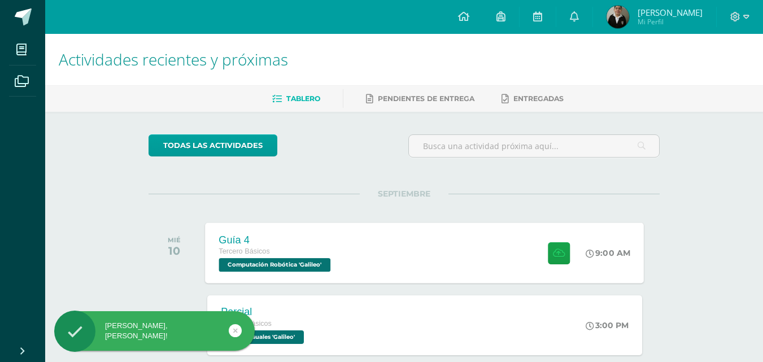  I want to click on a: Entregadas, so click(532, 99).